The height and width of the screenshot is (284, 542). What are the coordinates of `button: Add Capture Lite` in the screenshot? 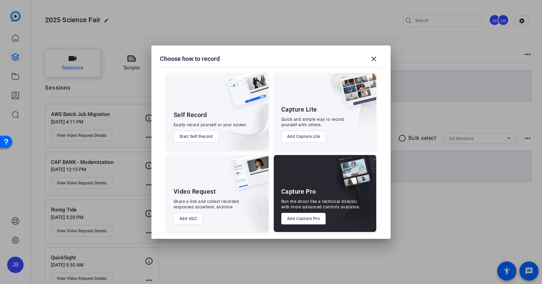 It's located at (303, 136).